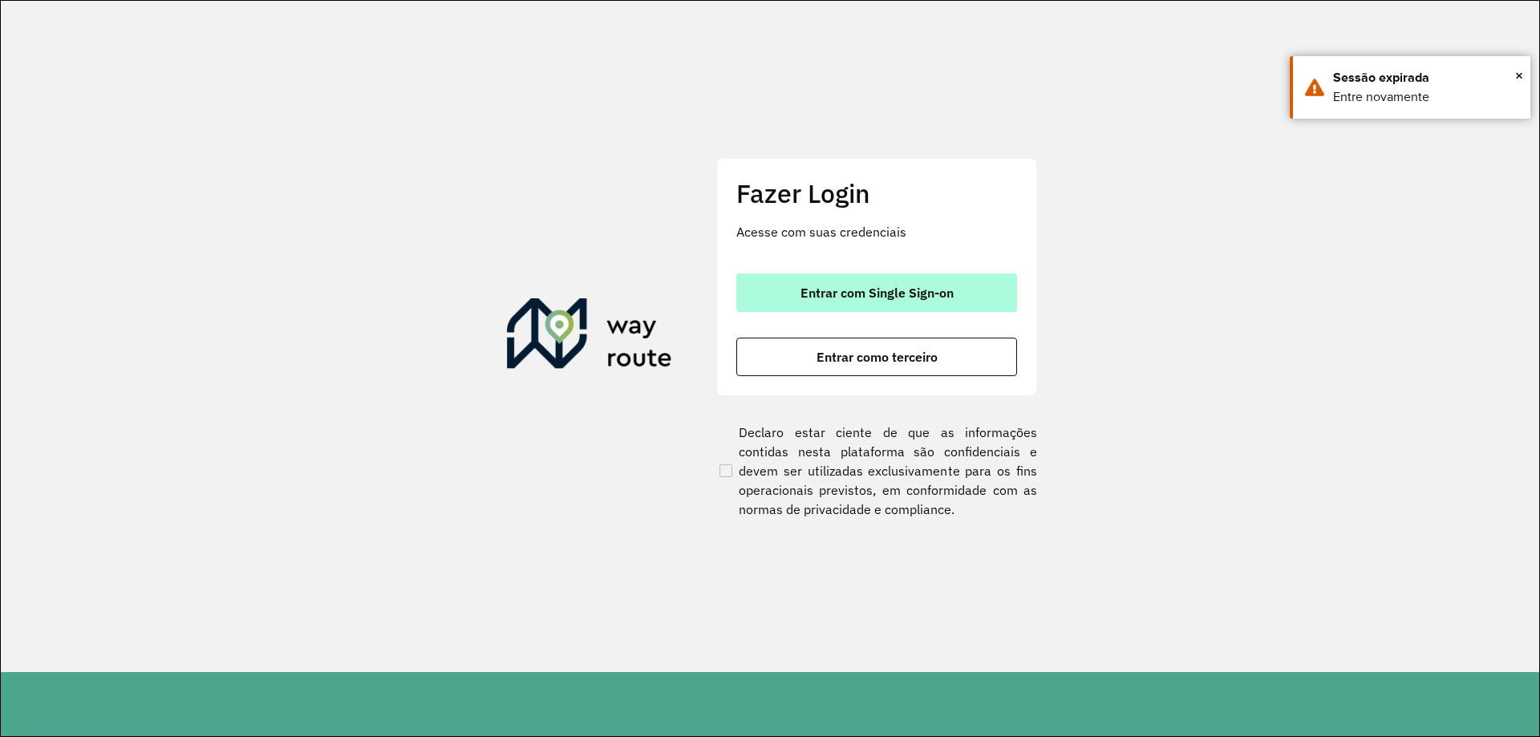 This screenshot has height=737, width=1540. What do you see at coordinates (876, 357) in the screenshot?
I see `span: Entrar como terceiro` at bounding box center [876, 357].